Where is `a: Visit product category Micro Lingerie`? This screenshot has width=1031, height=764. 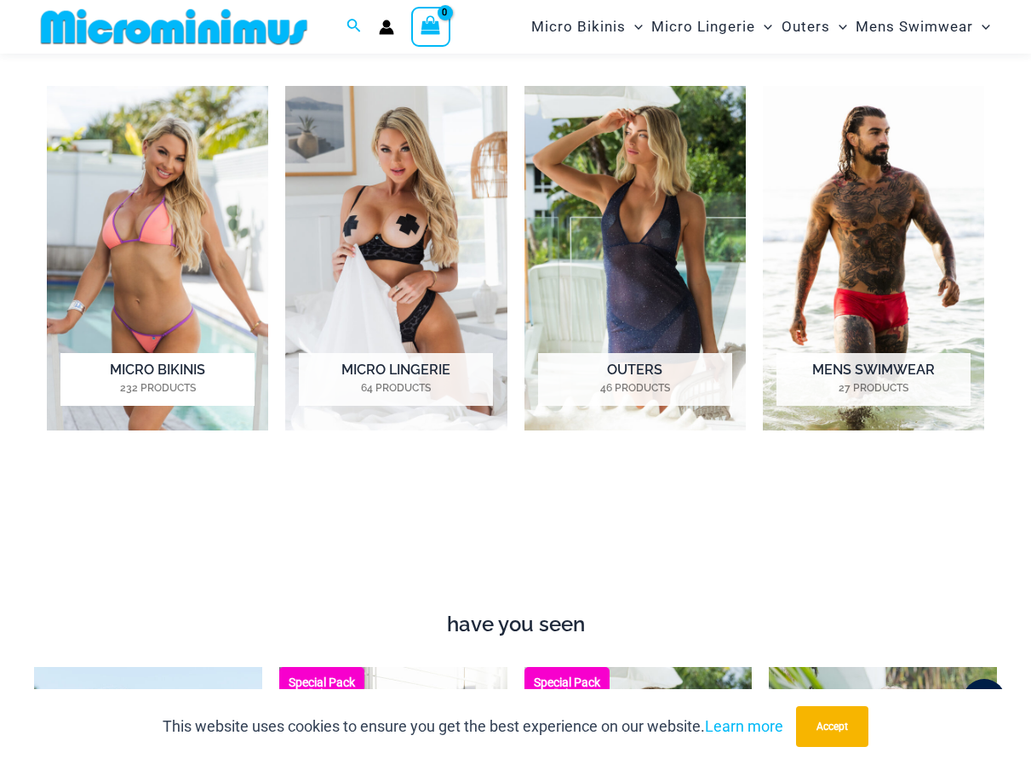 a: Visit product category Micro Lingerie is located at coordinates (396, 258).